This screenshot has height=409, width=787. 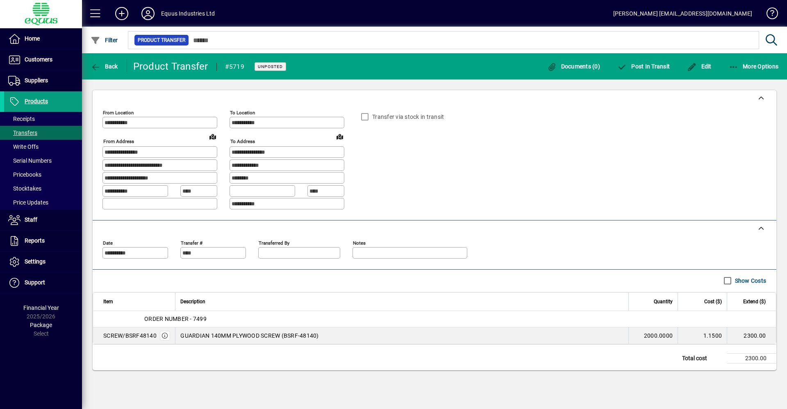 I want to click on td: Total cost, so click(x=702, y=358).